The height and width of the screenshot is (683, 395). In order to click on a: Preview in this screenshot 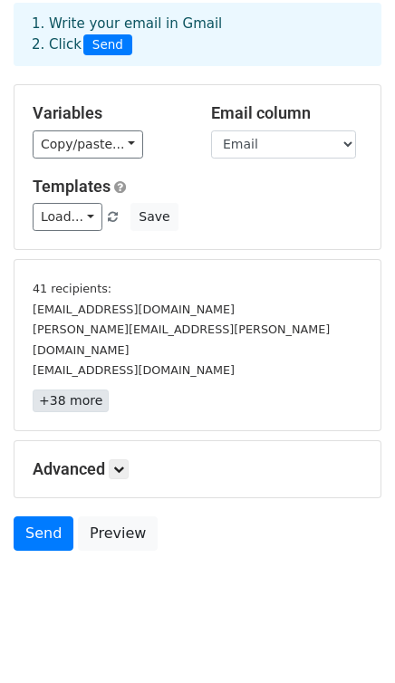, I will do `click(118, 533)`.